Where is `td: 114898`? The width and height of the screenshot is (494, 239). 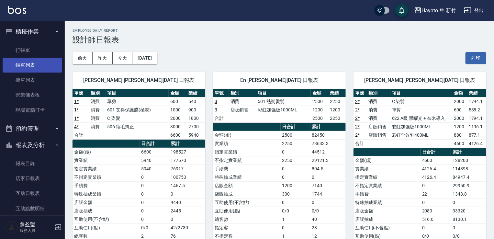 td: 114898 is located at coordinates (468, 169).